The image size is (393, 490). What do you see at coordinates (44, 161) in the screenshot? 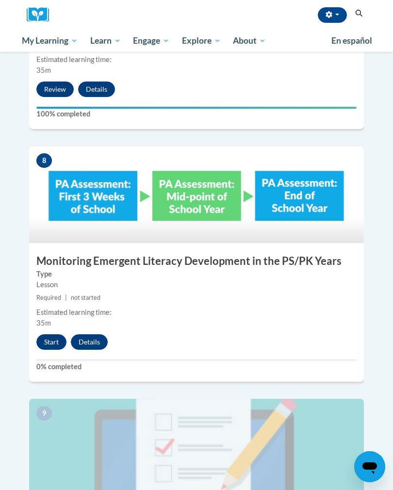
I see `span: 8` at bounding box center [44, 161].